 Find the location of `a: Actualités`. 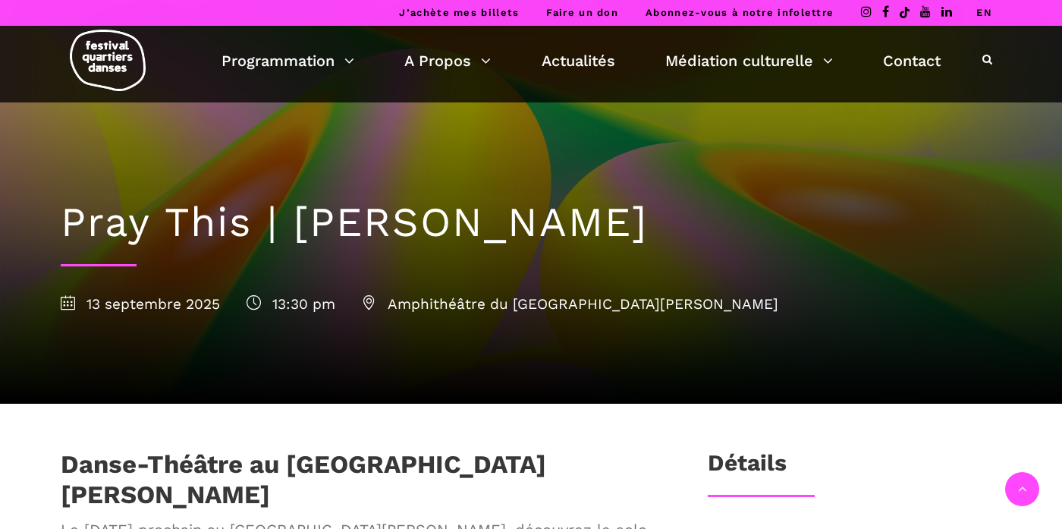

a: Actualités is located at coordinates (578, 61).